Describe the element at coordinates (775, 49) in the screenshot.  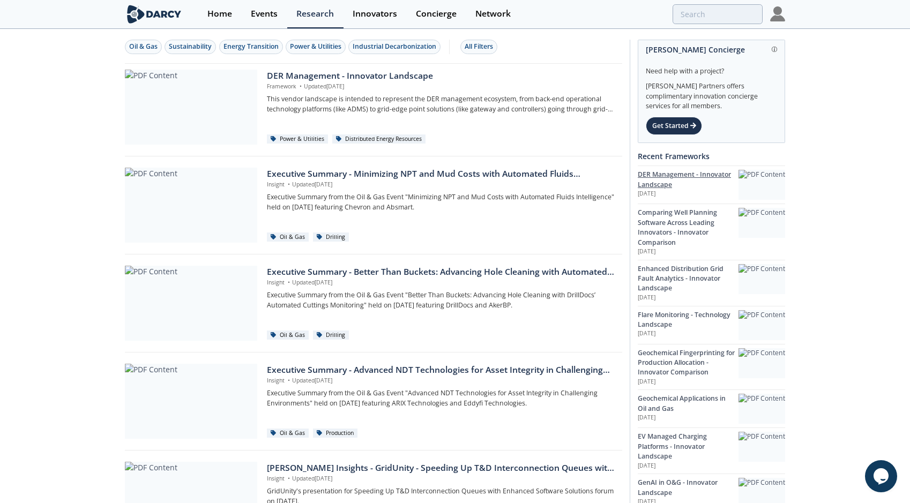
I see `img: information.svg` at that location.